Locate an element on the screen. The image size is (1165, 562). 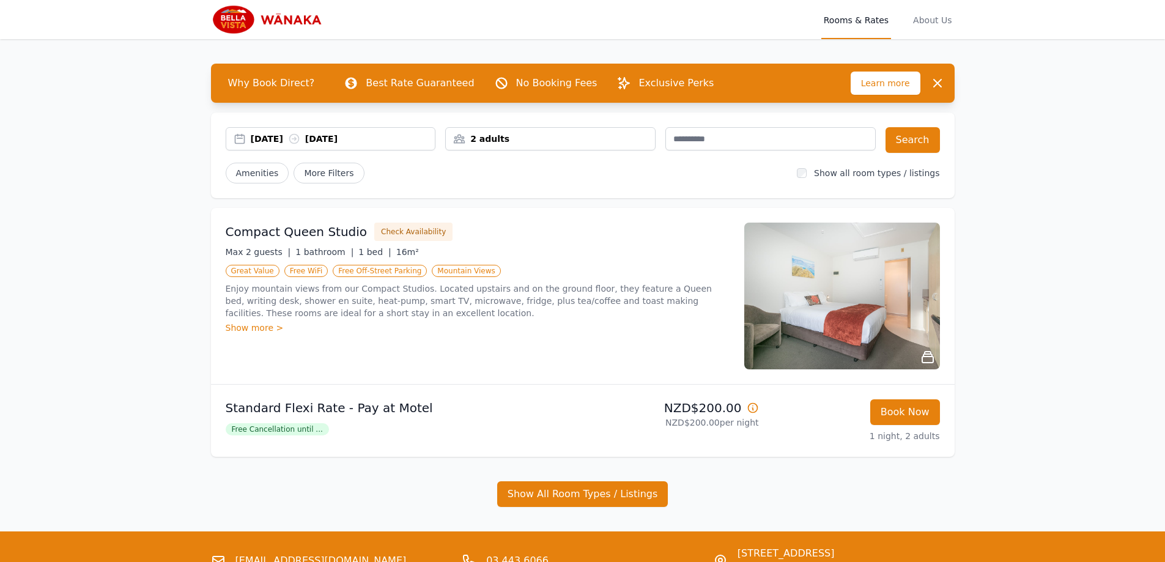
span: Learn more is located at coordinates (886, 83).